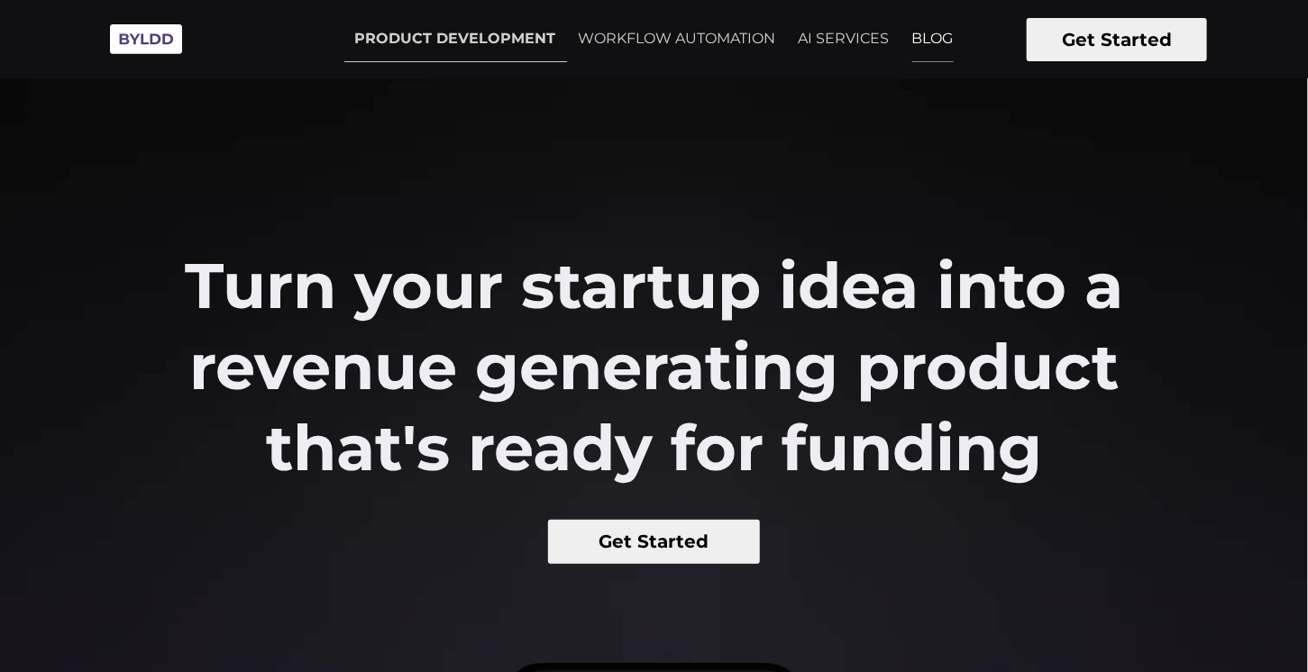  Describe the element at coordinates (146, 39) in the screenshot. I see `img: Byldd - Product Development Company` at that location.